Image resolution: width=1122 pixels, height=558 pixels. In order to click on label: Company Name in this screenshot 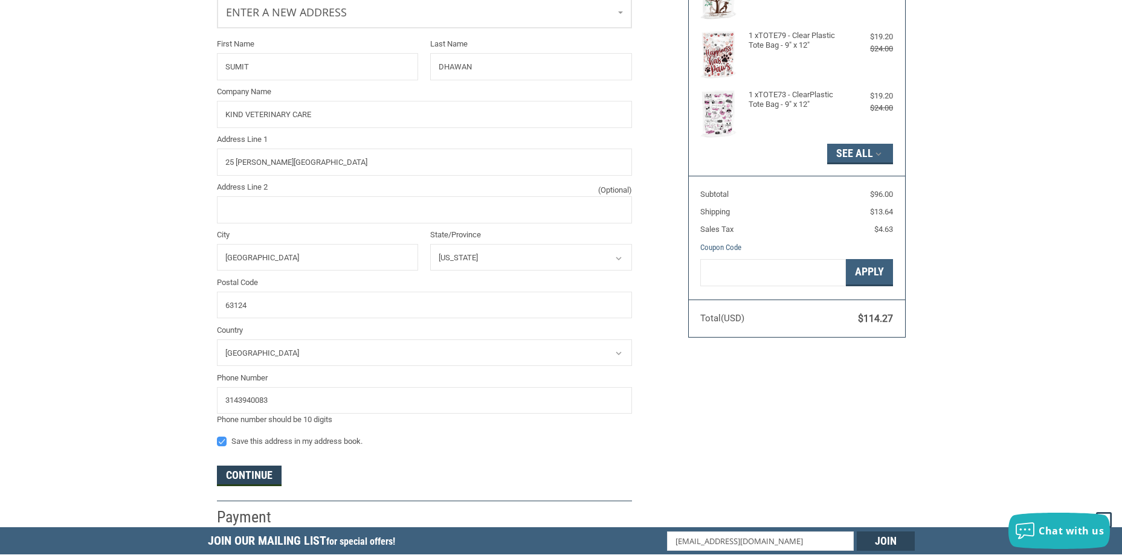, I will do `click(424, 92)`.